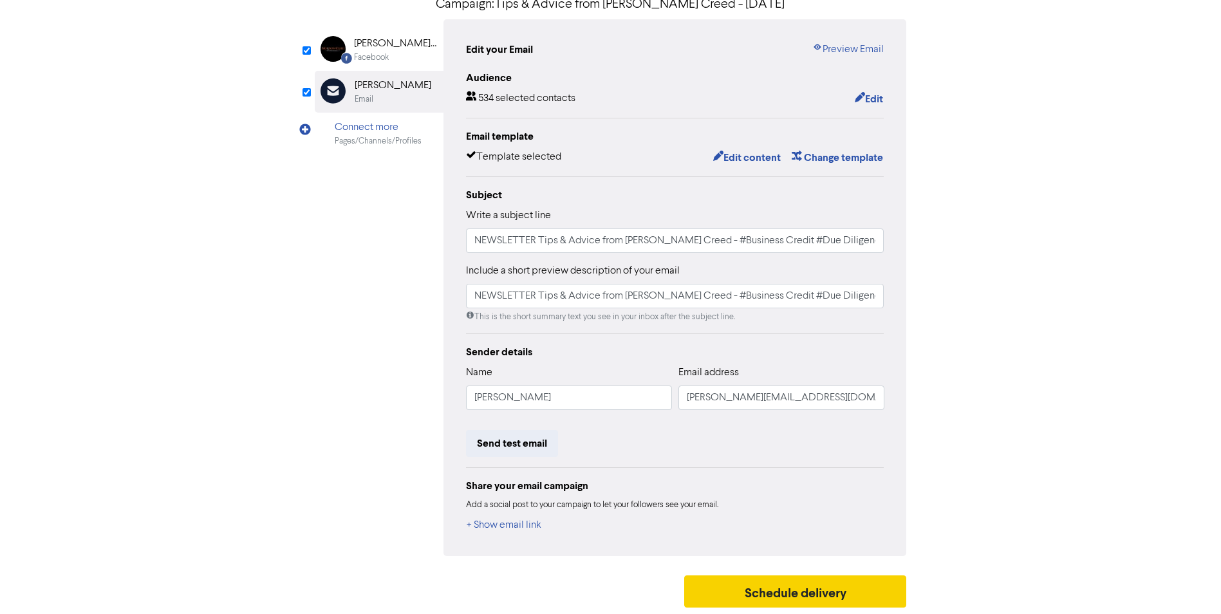  I want to click on div: Edit your Email, so click(499, 50).